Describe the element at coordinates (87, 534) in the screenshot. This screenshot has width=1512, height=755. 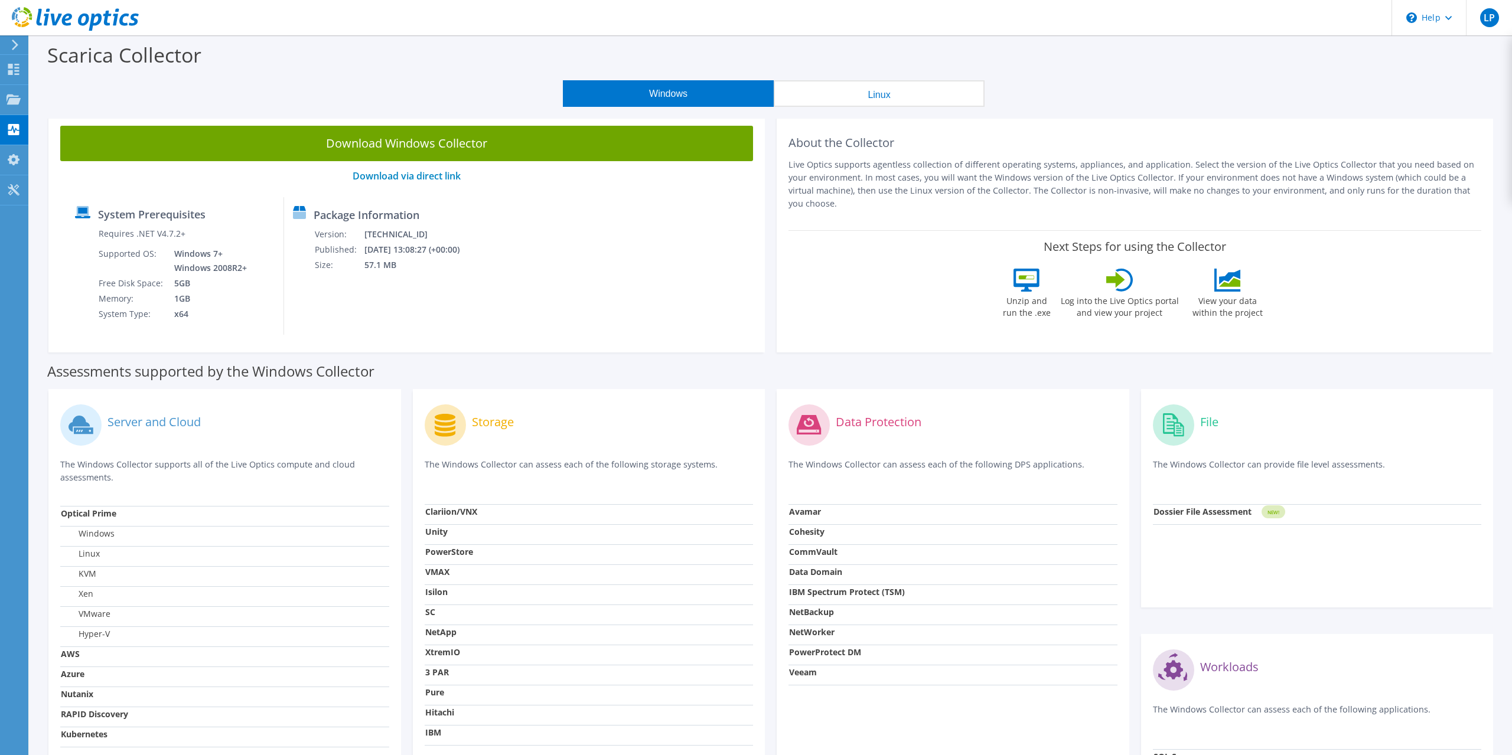
I see `label: Windows` at that location.